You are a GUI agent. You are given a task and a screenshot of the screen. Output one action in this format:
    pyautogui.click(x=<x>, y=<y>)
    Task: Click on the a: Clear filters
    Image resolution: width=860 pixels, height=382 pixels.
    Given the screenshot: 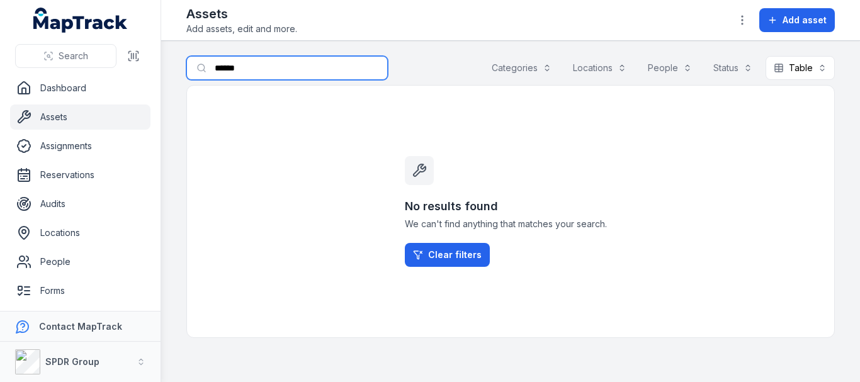 What is the action you would take?
    pyautogui.click(x=447, y=255)
    